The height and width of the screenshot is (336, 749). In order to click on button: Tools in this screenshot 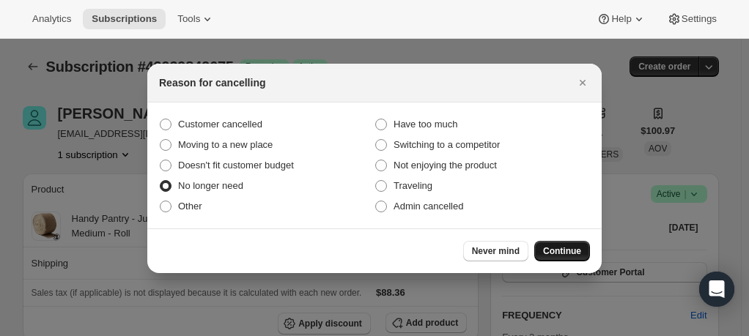, I will do `click(196, 19)`.